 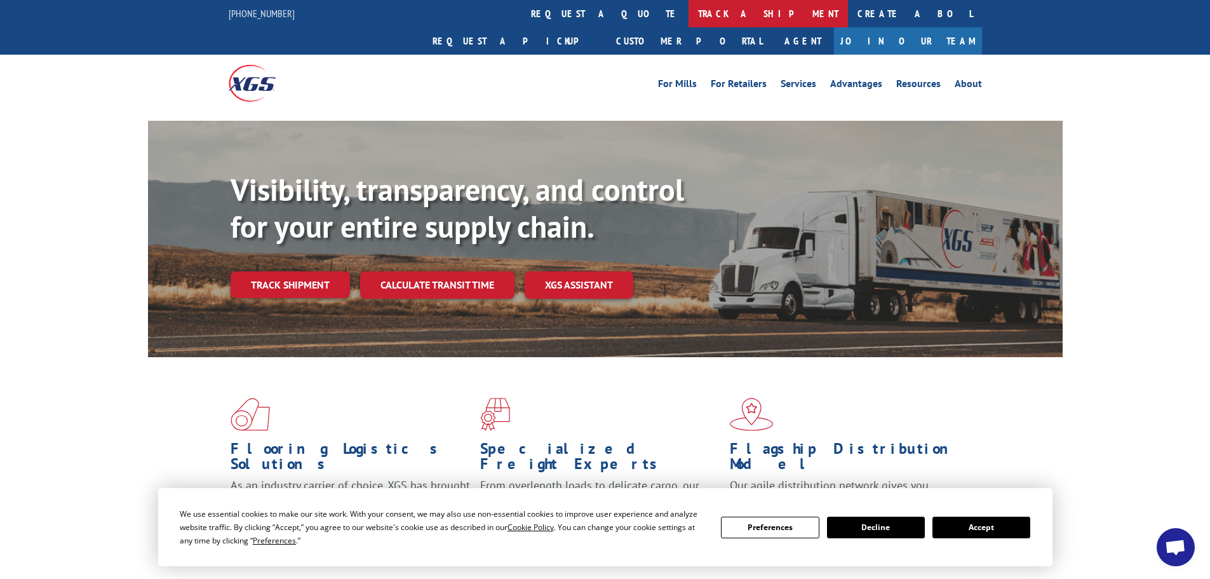 I want to click on button: Decline, so click(x=876, y=527).